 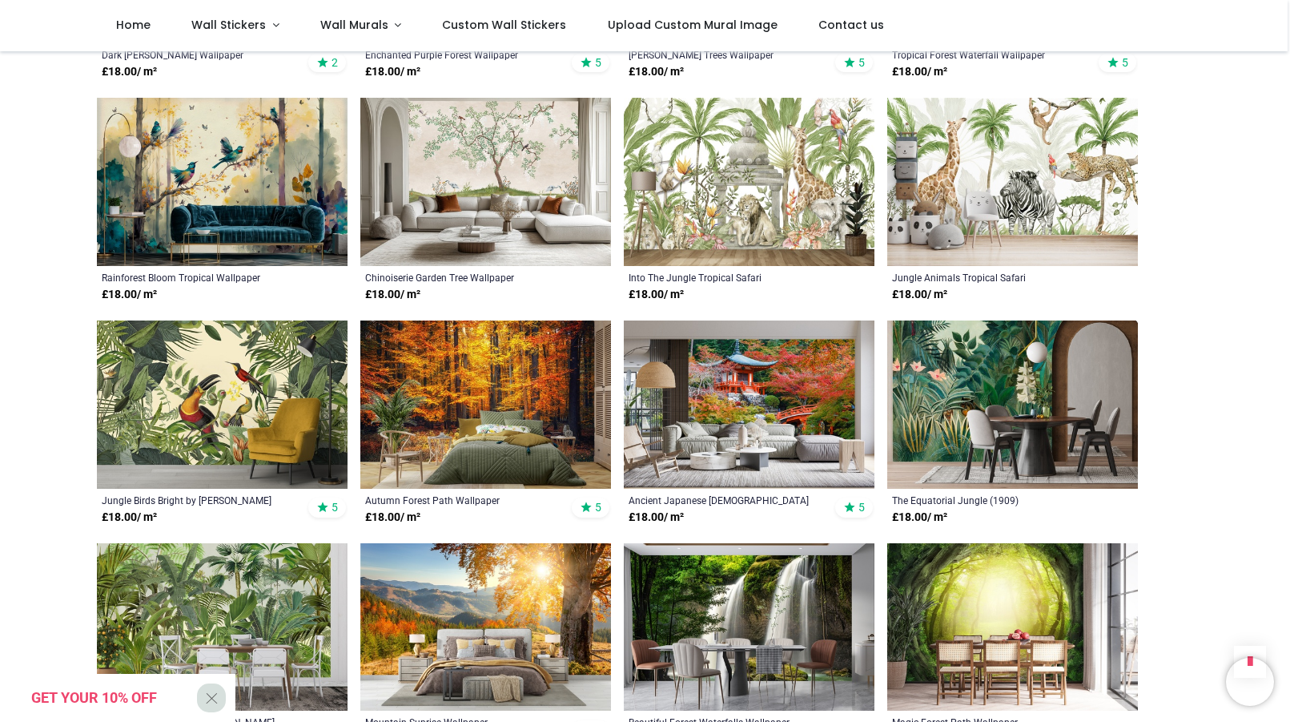 What do you see at coordinates (749, 404) in the screenshot?
I see `img: Ancient Japanese Temple Wall Mural Wallpaper` at bounding box center [749, 404].